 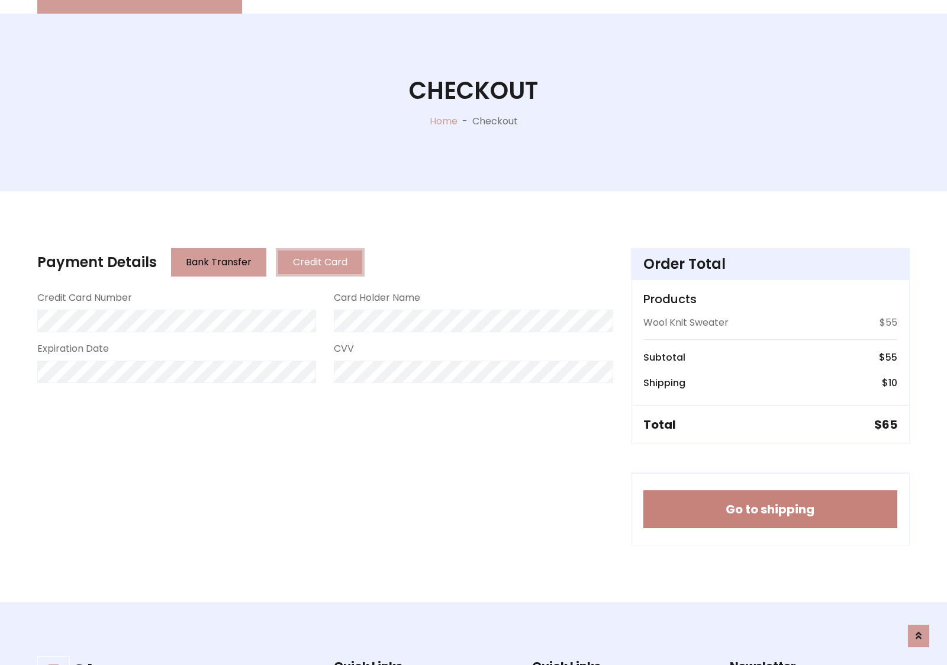 What do you see at coordinates (97, 262) in the screenshot?
I see `h4: Payment Details` at bounding box center [97, 262].